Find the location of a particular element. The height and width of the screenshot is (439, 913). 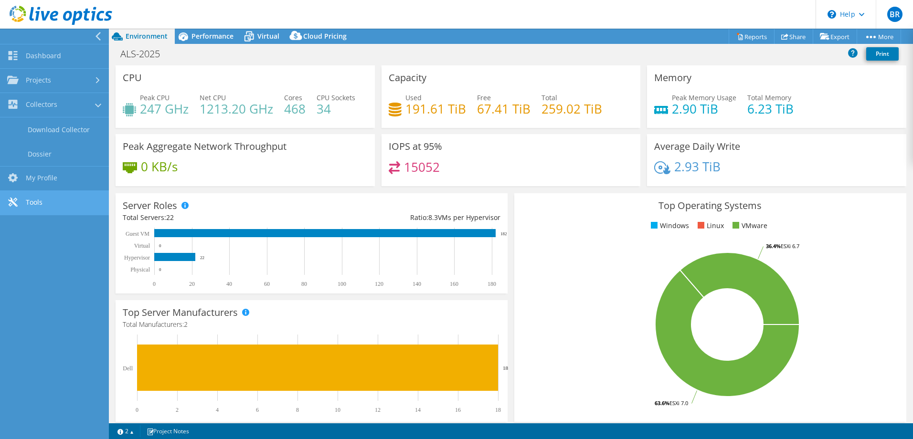

h1: ALS-2025 is located at coordinates (145, 54).